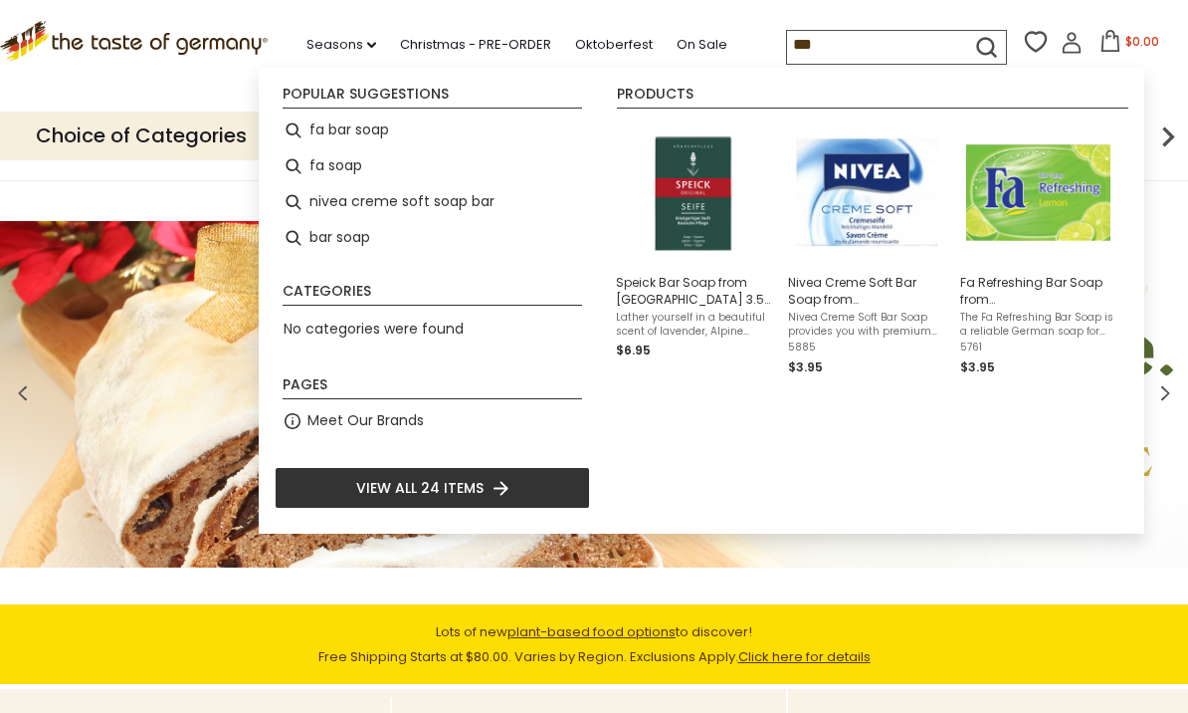  I want to click on li: nivea creme soft soap bar, so click(432, 202).